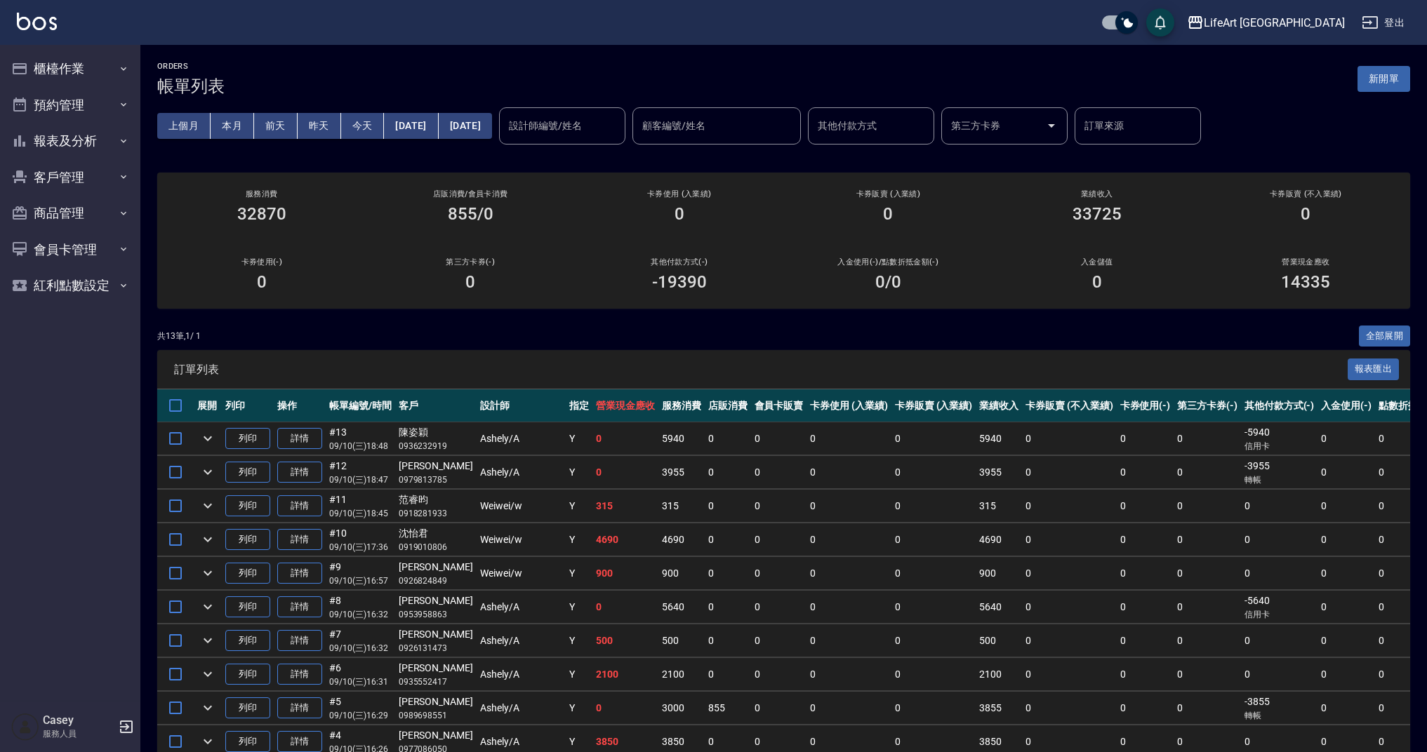  I want to click on p: 09/10 (三) 16:57, so click(360, 581).